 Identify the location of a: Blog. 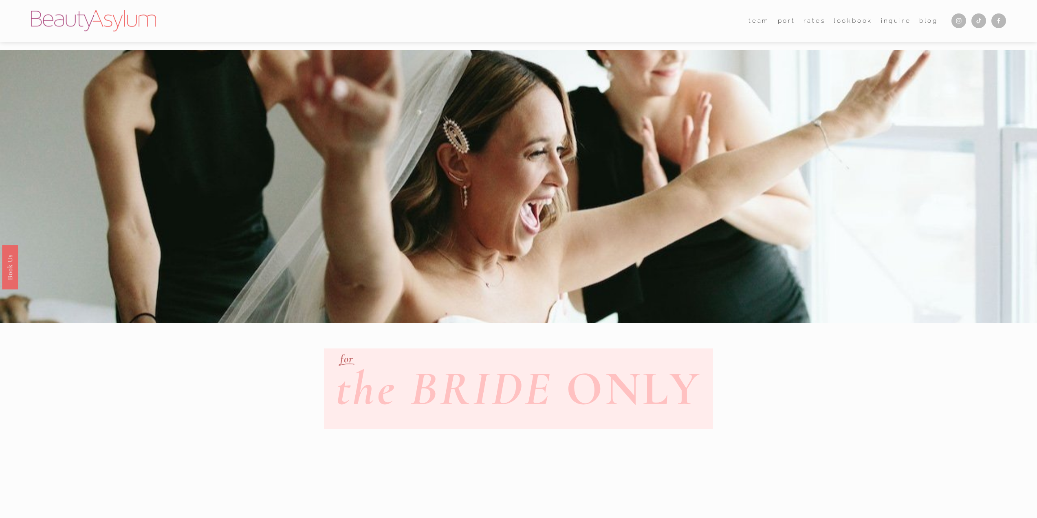
(928, 21).